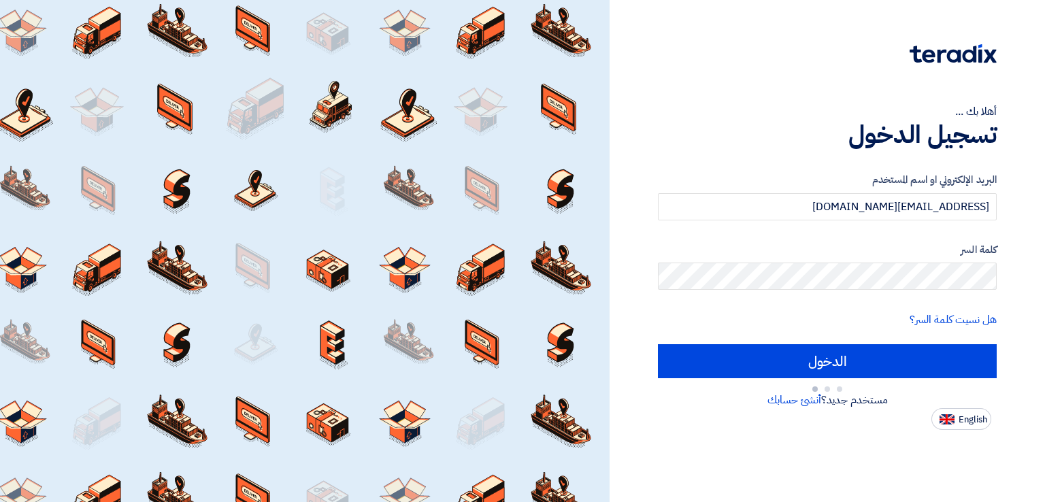 The height and width of the screenshot is (502, 1045). I want to click on img: en-US.png, so click(947, 419).